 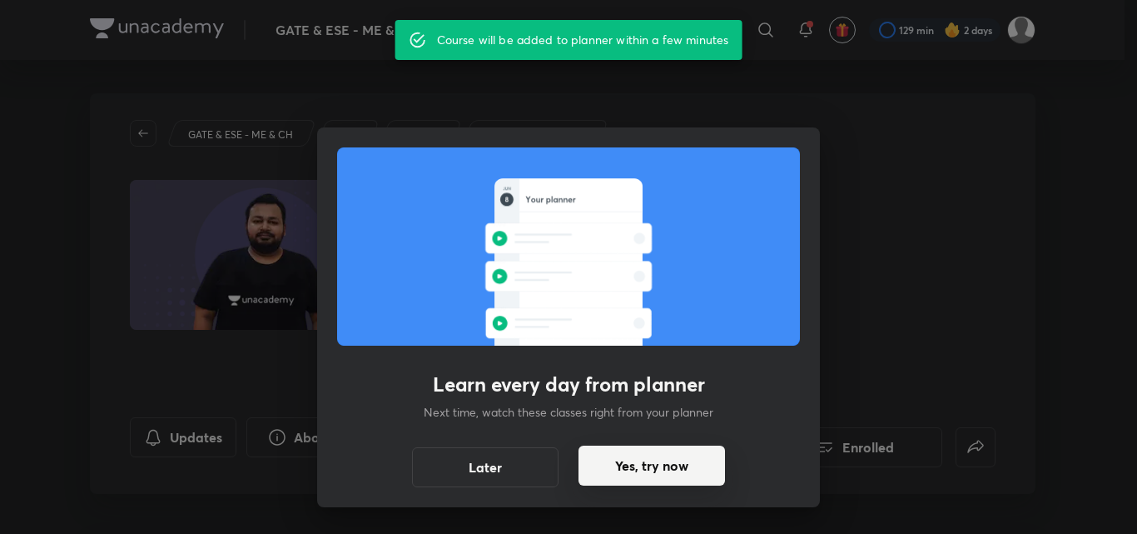 I want to click on button: Later, so click(x=485, y=467).